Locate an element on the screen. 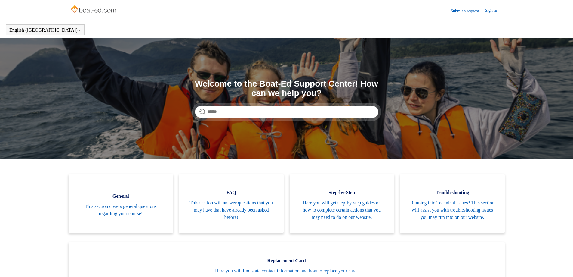 The height and width of the screenshot is (277, 573). span: Replacement Card is located at coordinates (287, 260).